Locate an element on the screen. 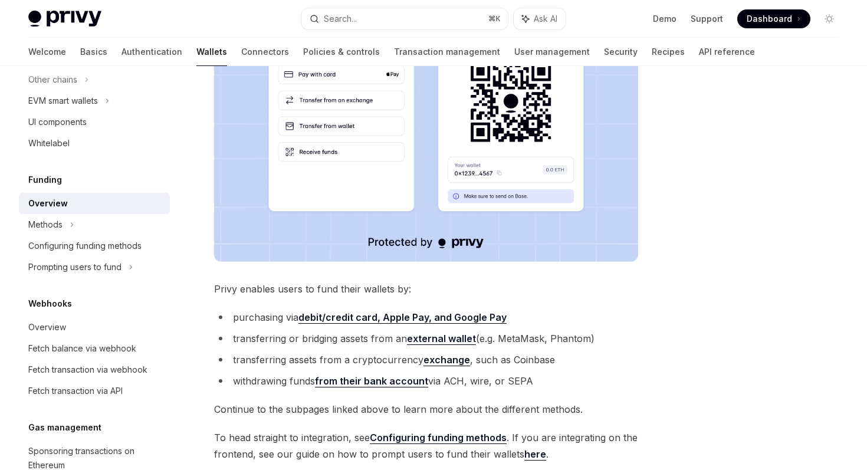 This screenshot has width=867, height=470. a: external wallet is located at coordinates (441, 338).